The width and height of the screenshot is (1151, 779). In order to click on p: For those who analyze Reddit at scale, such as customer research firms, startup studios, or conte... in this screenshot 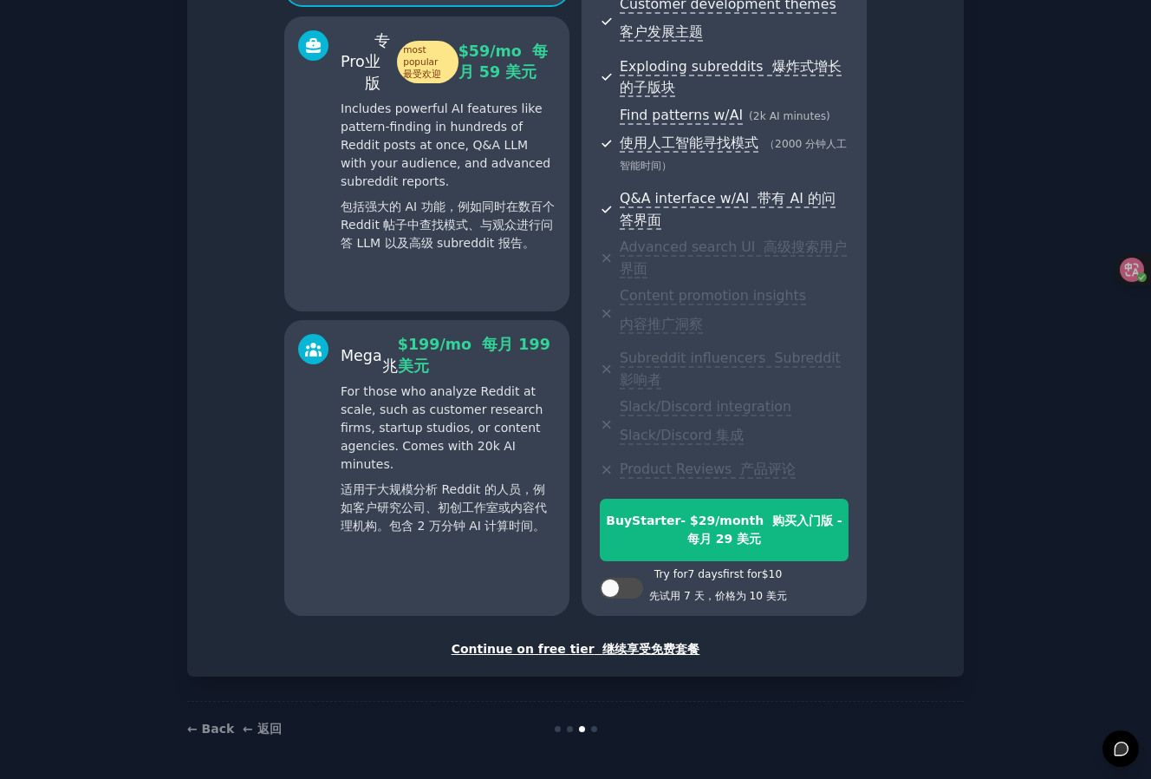, I will do `click(448, 462)`.